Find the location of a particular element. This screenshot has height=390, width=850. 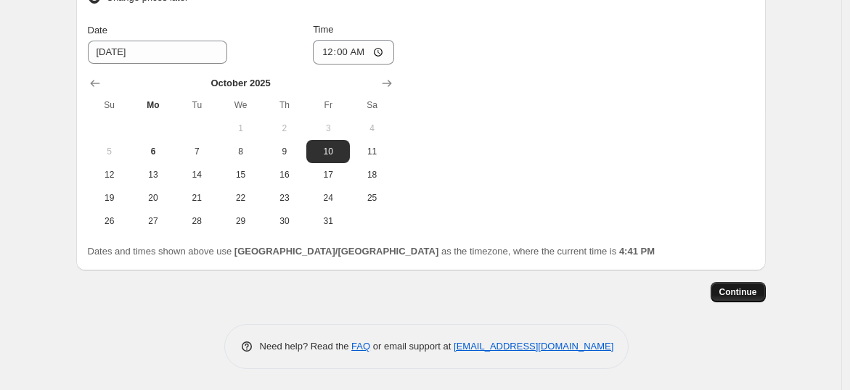

span: 12 is located at coordinates (110, 175).